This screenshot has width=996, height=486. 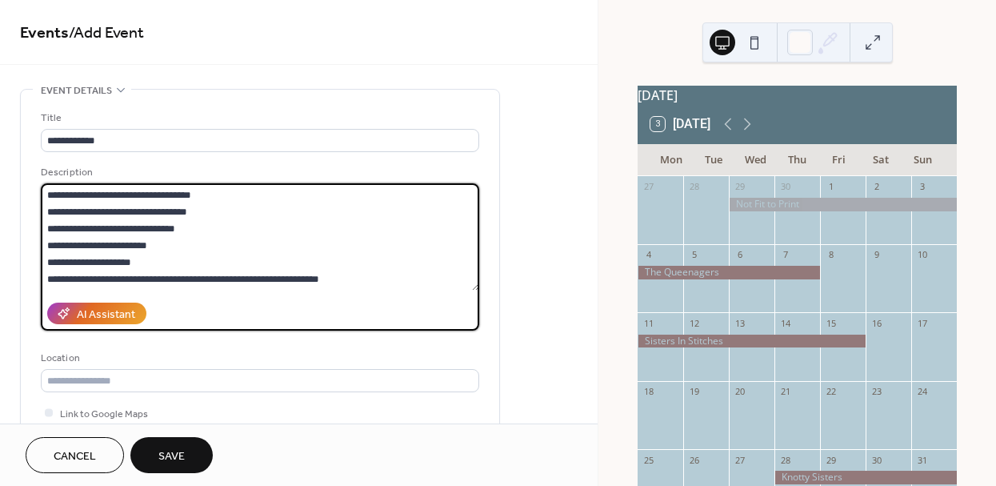 I want to click on div: 1, so click(x=830, y=186).